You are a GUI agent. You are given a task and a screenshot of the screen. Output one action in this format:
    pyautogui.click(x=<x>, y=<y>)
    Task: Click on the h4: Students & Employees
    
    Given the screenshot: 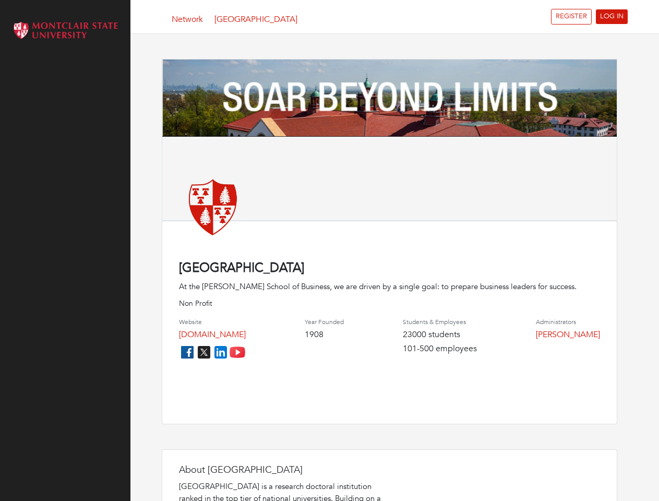 What is the action you would take?
    pyautogui.click(x=440, y=322)
    